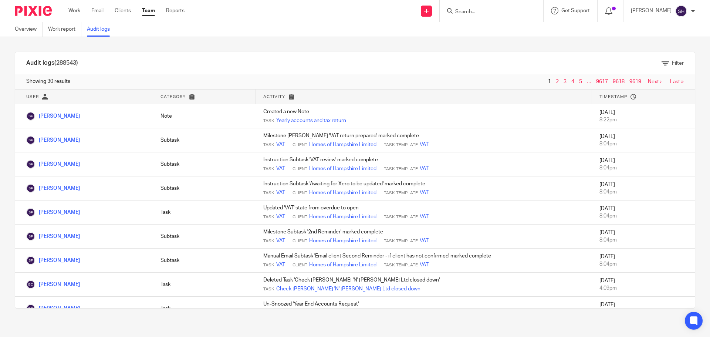 Image resolution: width=710 pixels, height=337 pixels. What do you see at coordinates (424, 188) in the screenshot?
I see `td: Instruction Subtask 'Awaiting for Xero to be updated' marked complete` at bounding box center [424, 188].